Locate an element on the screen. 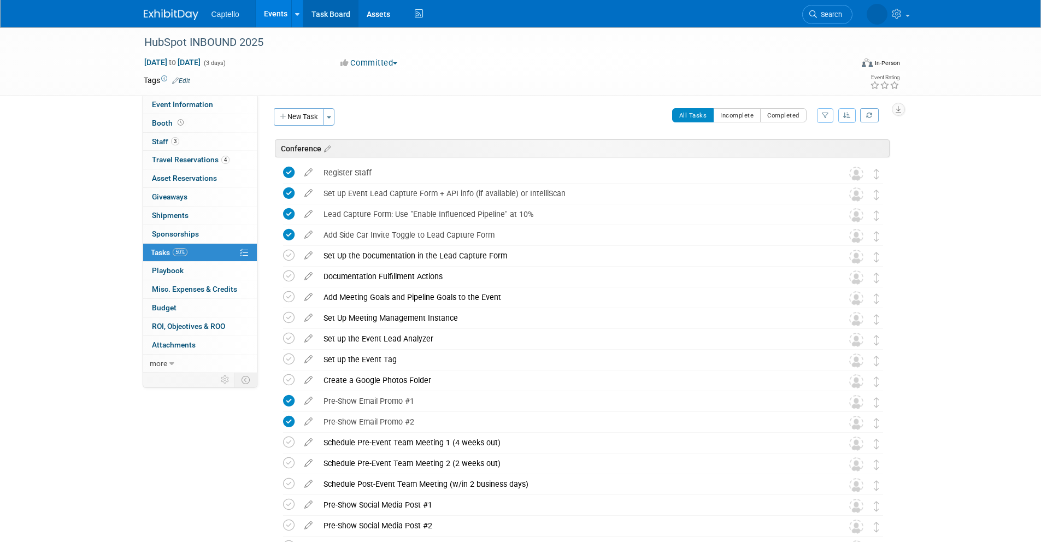  a: Edit sections is located at coordinates (326, 148).